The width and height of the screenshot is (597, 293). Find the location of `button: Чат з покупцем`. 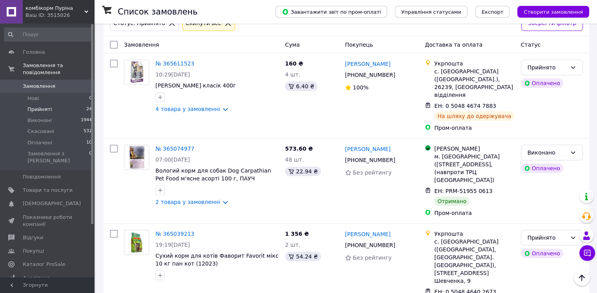

button: Чат з покупцем is located at coordinates (587, 253).